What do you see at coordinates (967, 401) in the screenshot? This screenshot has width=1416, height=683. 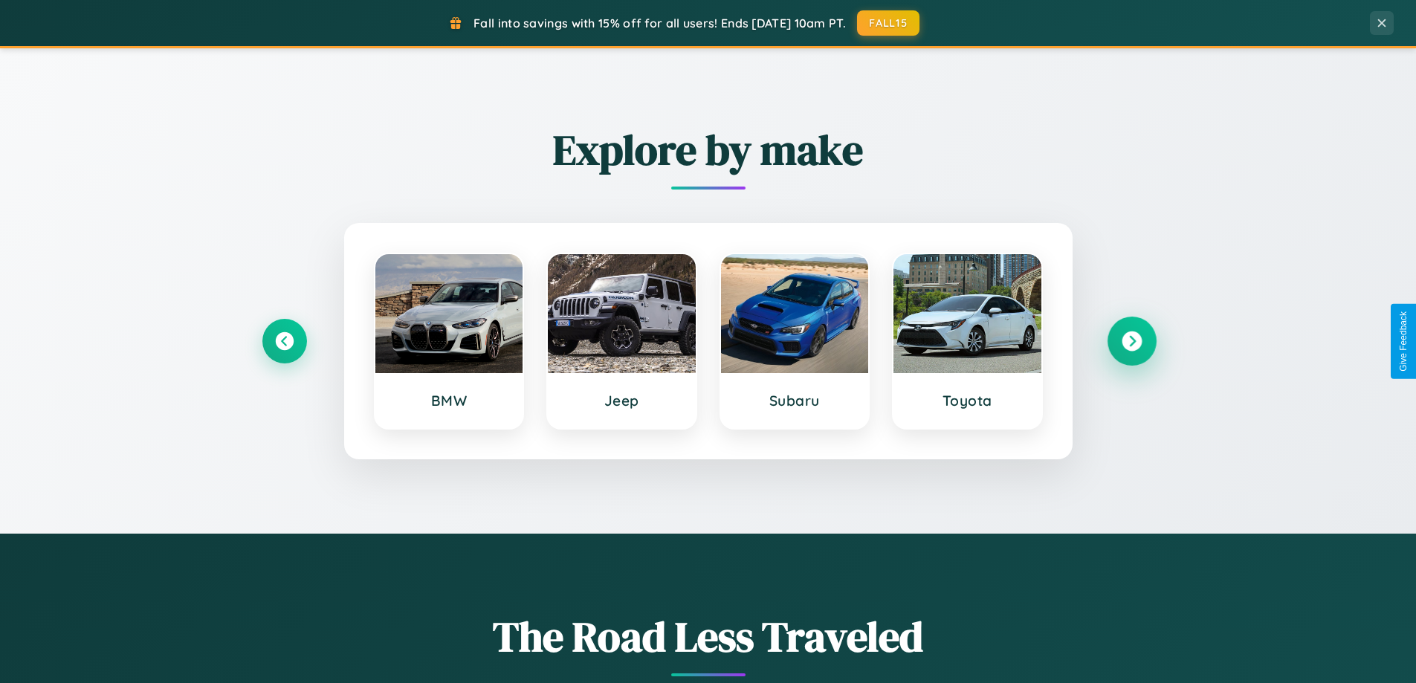 I see `h3: Toyota` at bounding box center [967, 401].